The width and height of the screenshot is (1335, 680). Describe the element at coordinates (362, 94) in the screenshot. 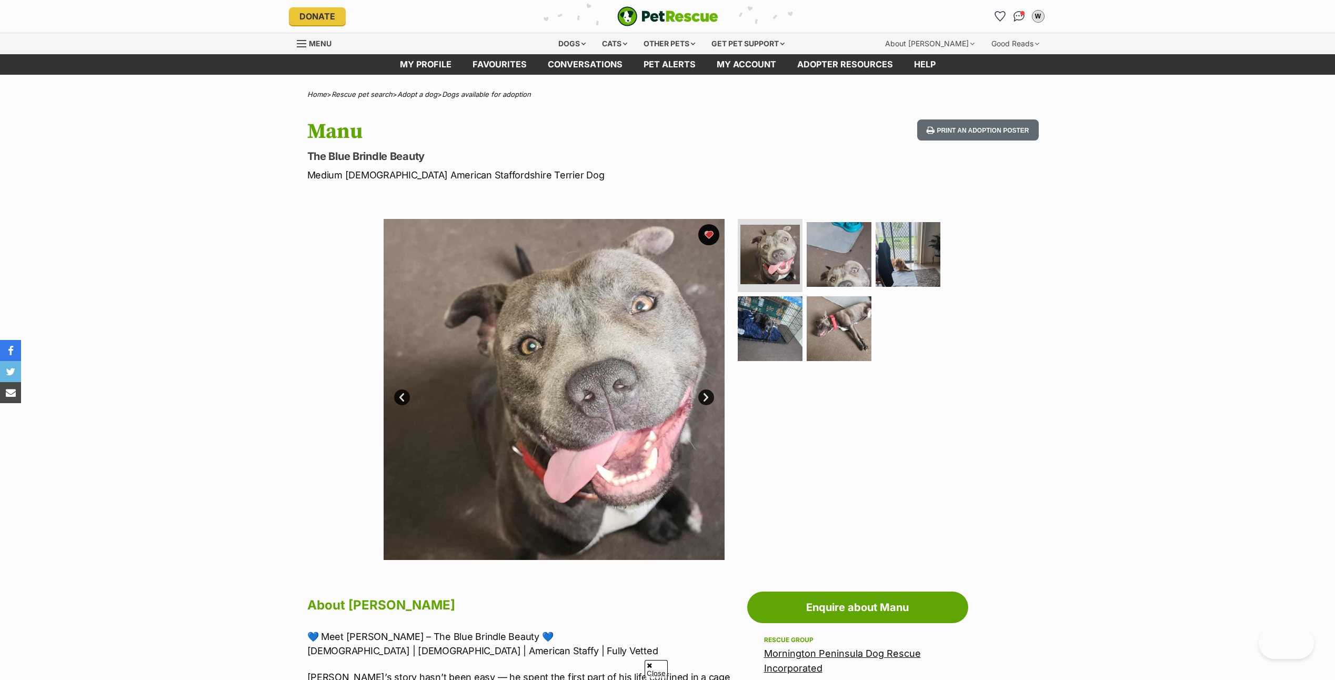

I see `a: Rescue pet search` at that location.